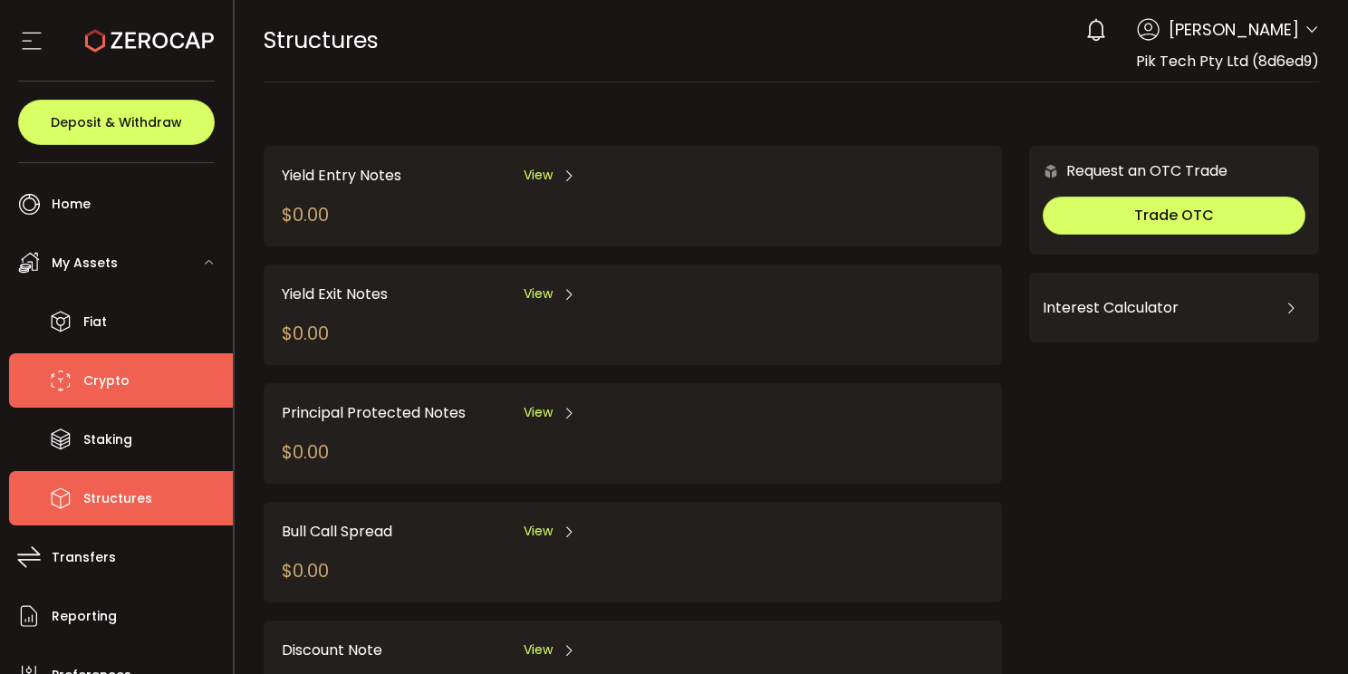 The width and height of the screenshot is (1348, 674). I want to click on span: Fiat, so click(95, 322).